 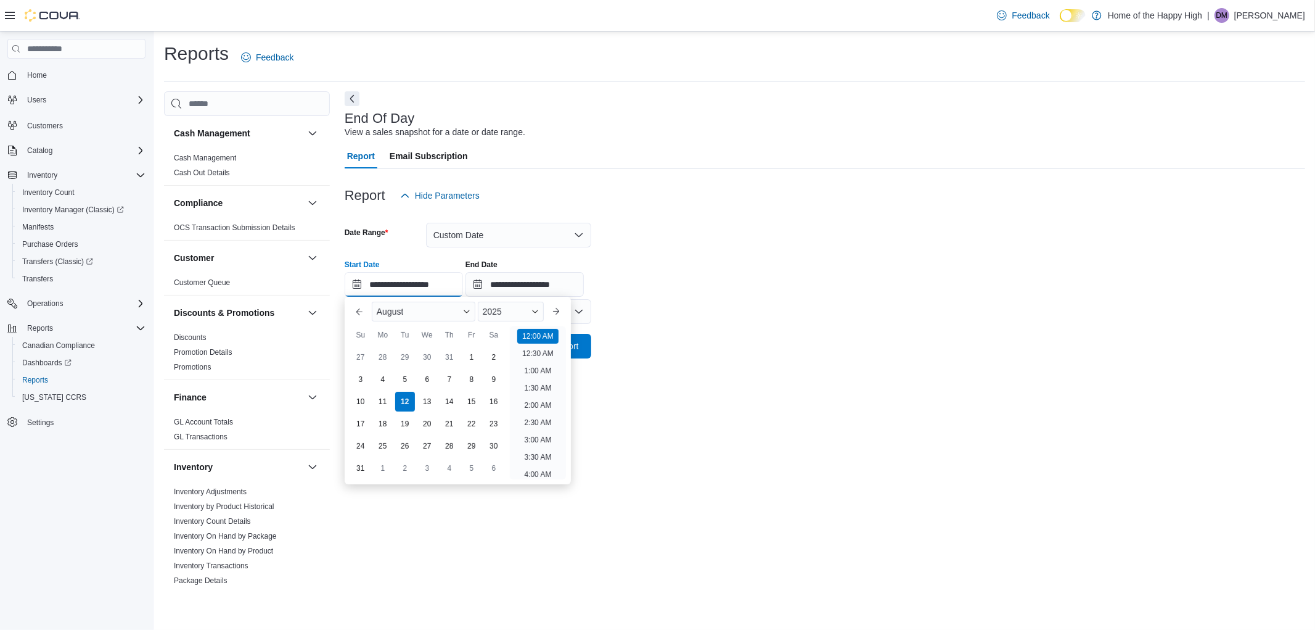 I want to click on h3: End Of Day, so click(x=380, y=118).